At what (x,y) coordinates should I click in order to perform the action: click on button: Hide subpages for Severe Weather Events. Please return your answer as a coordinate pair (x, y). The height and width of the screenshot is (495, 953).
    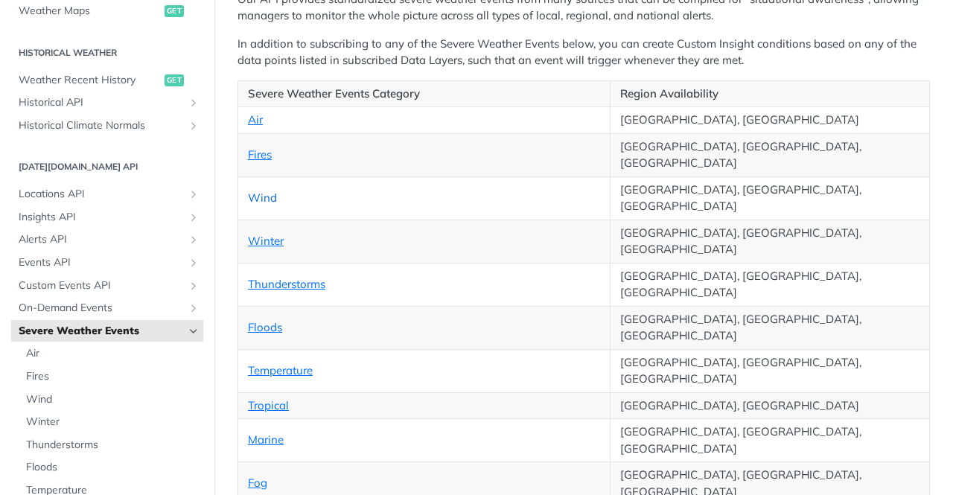
    Looking at the image, I should click on (194, 331).